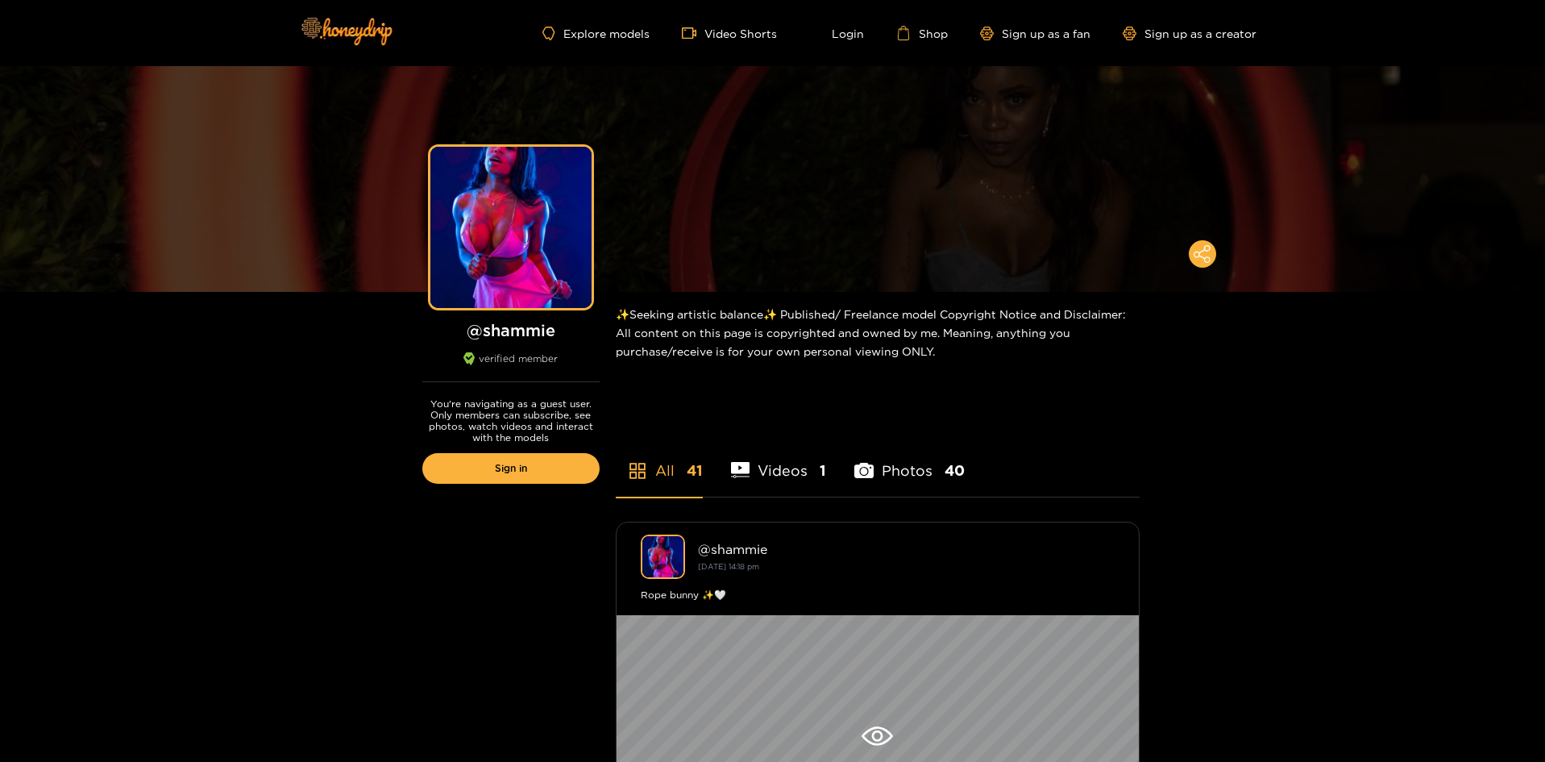  What do you see at coordinates (1035, 33) in the screenshot?
I see `a: Sign up as a fan` at bounding box center [1035, 33].